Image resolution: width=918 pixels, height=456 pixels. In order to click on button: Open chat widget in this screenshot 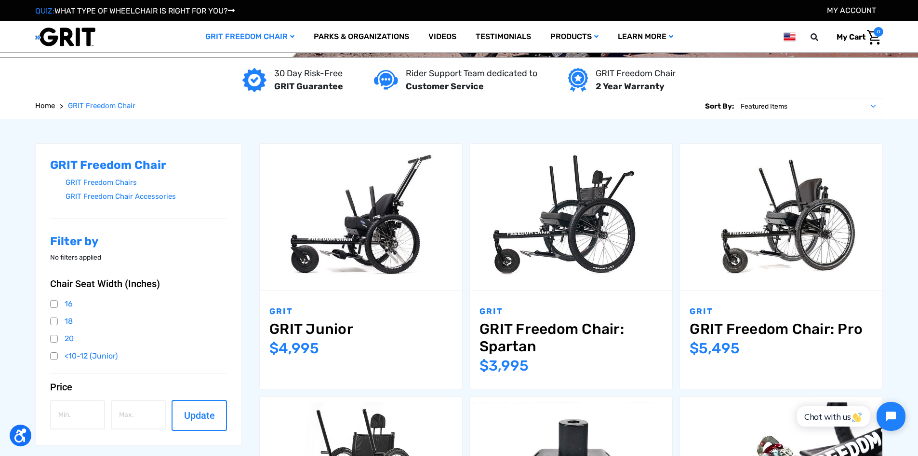, I will do `click(105, 23)`.